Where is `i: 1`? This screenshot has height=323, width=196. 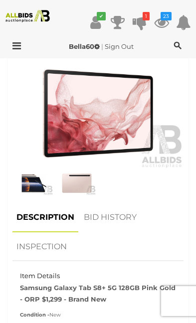
i: 1 is located at coordinates (146, 16).